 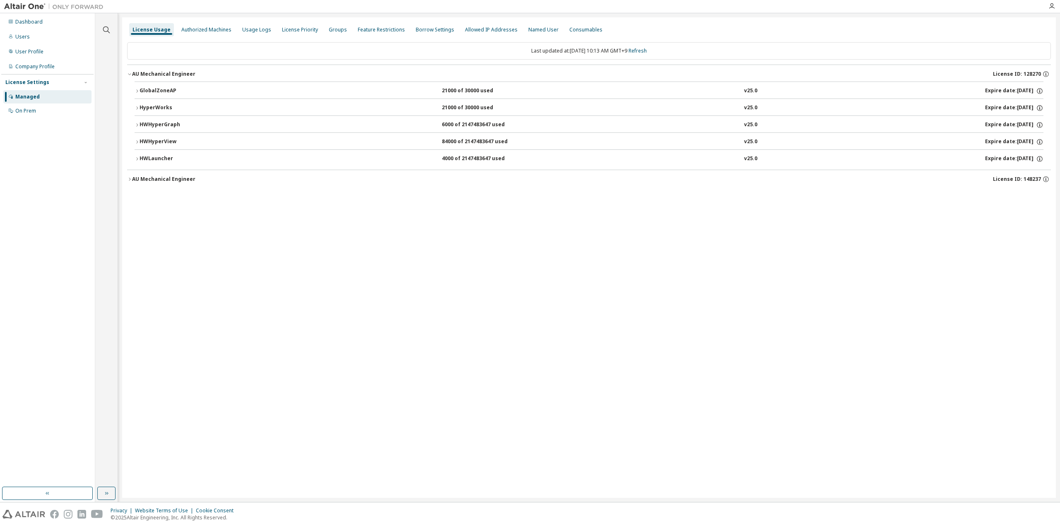 I want to click on div: License Usage, so click(x=152, y=30).